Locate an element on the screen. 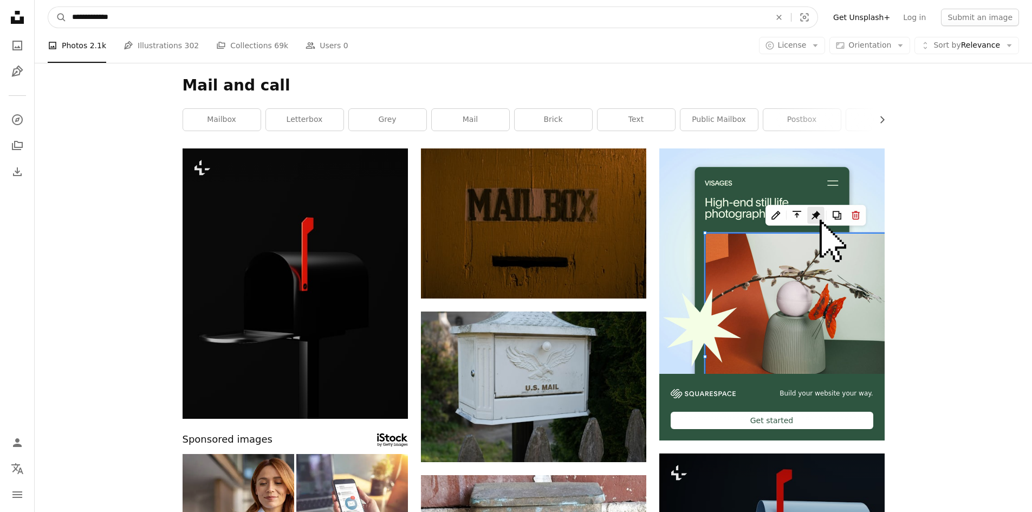  button: Submit an image is located at coordinates (980, 17).